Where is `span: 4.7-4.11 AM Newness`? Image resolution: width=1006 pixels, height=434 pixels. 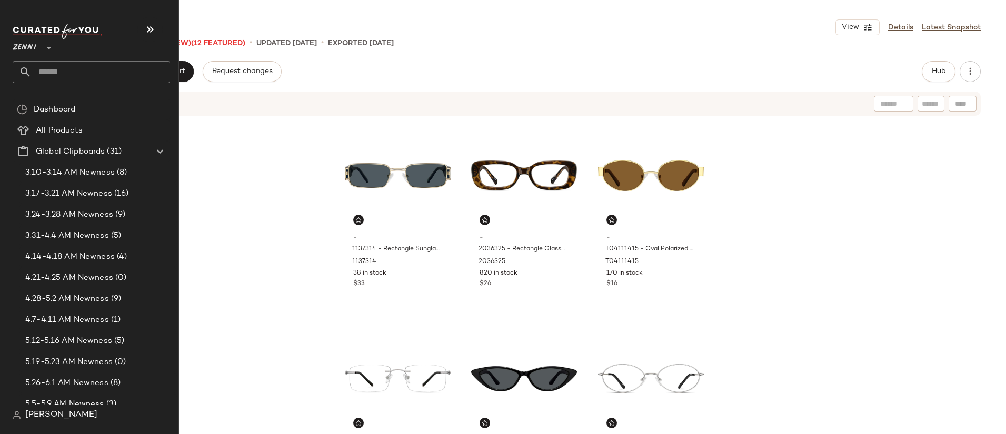
span: 4.7-4.11 AM Newness is located at coordinates (67, 320).